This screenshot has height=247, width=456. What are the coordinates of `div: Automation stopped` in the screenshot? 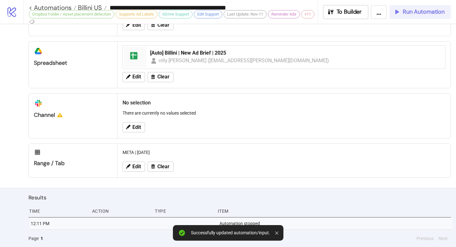 It's located at (336, 223).